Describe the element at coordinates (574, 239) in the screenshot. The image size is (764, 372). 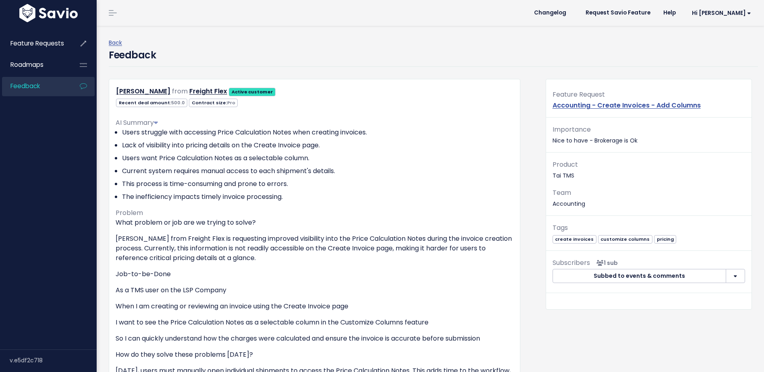
I see `a: create invoices` at that location.